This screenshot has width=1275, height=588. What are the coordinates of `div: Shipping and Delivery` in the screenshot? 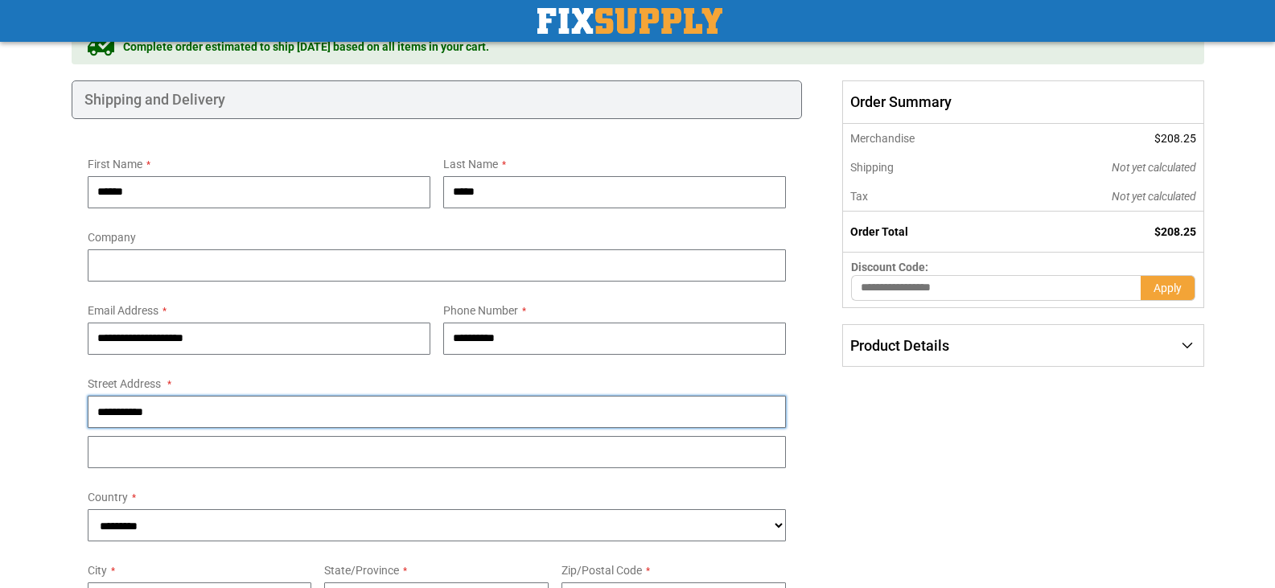 It's located at (437, 100).